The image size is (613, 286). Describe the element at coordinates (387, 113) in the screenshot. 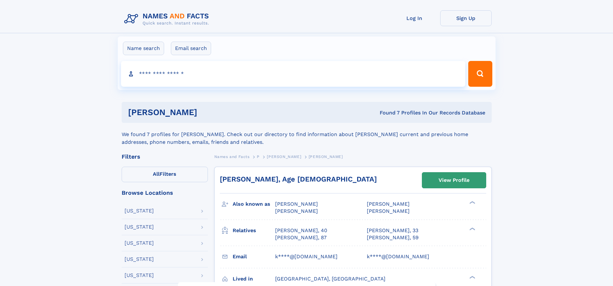

I see `div: Found 7 Profiles In Our Records Database` at that location.